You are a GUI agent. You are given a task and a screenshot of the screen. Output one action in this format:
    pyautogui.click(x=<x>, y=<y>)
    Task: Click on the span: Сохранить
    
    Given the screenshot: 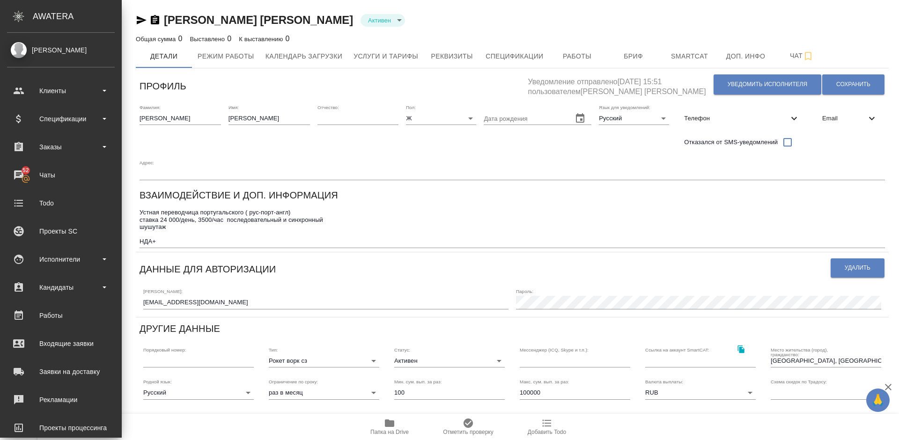 What is the action you would take?
    pyautogui.click(x=853, y=84)
    